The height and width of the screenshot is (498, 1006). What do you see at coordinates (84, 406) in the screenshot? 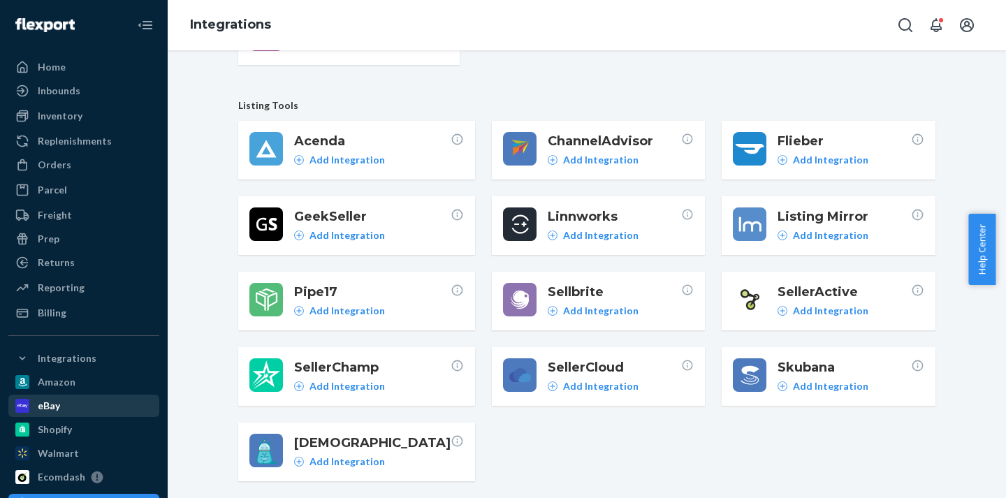
I see `a: eBay` at bounding box center [84, 406].